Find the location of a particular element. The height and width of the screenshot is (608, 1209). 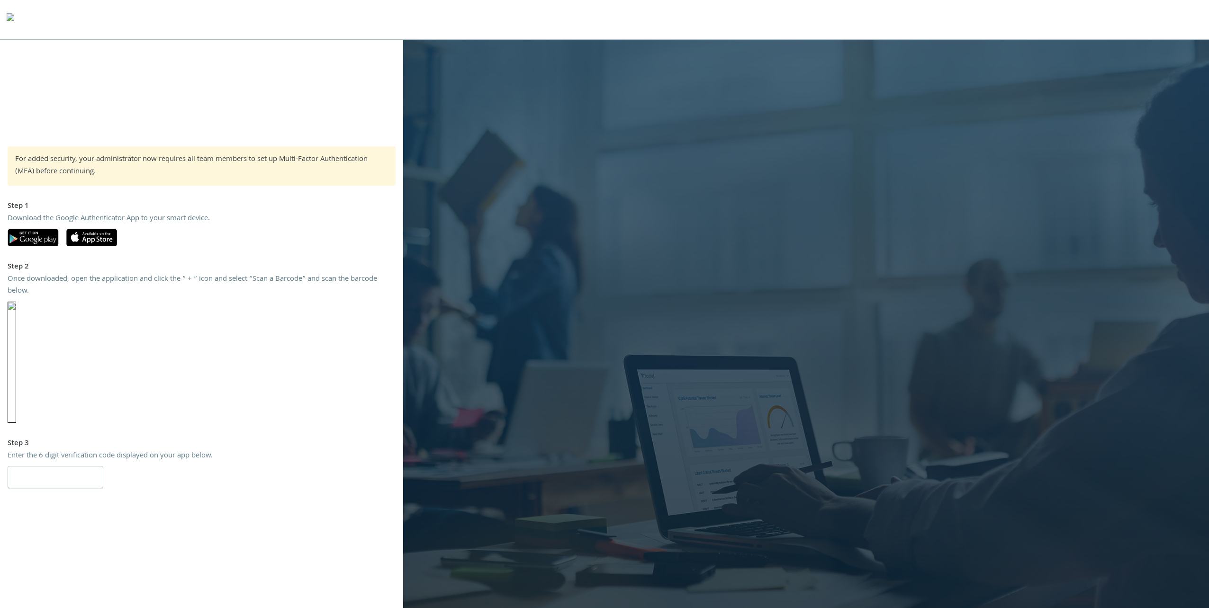

strong: Step 2 is located at coordinates (18, 267).